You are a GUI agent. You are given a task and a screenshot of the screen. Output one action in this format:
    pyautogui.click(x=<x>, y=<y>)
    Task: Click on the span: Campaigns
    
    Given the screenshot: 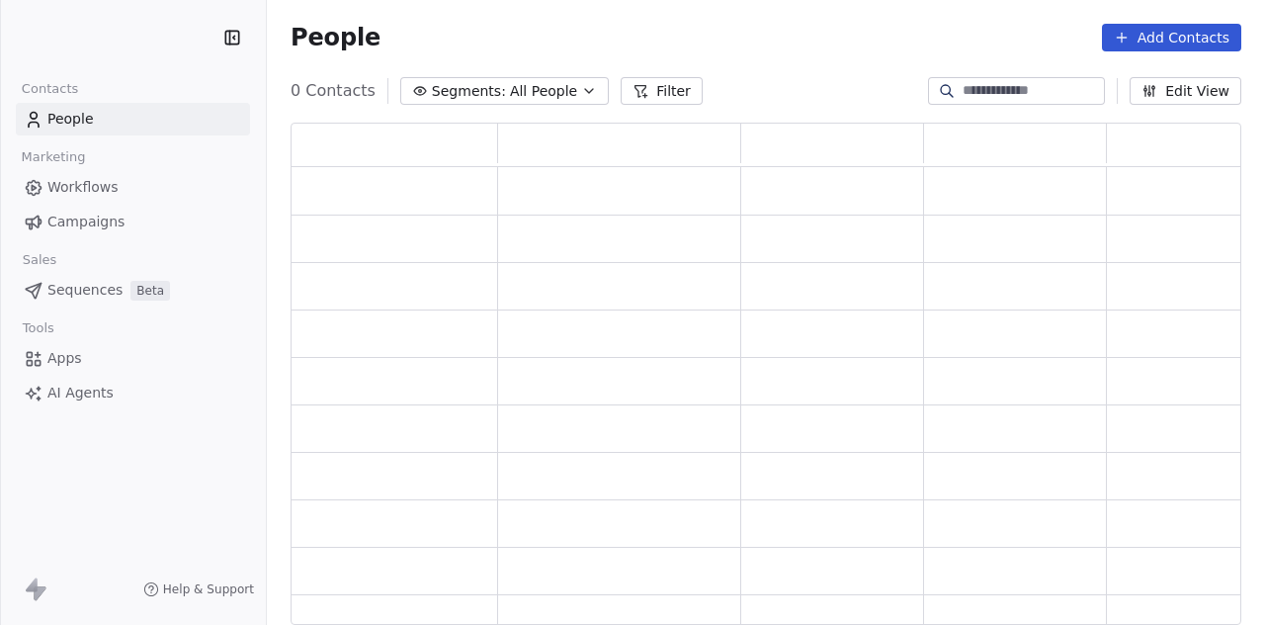 What is the action you would take?
    pyautogui.click(x=86, y=221)
    